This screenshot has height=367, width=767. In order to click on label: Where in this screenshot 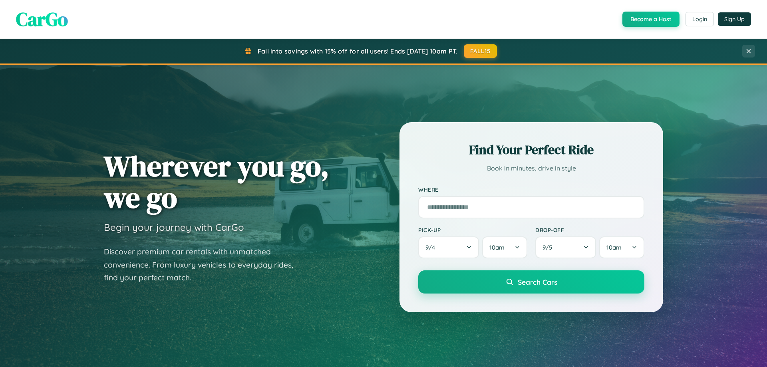, I will do `click(531, 189)`.